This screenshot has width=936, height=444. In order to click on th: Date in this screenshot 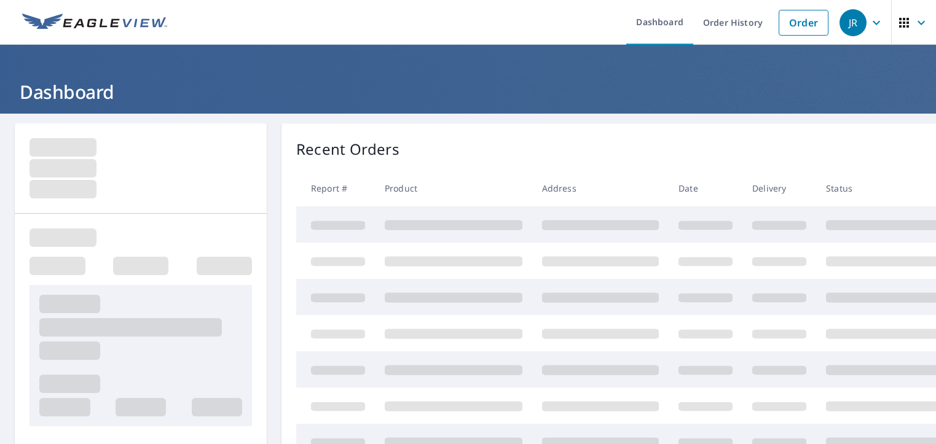, I will do `click(705, 188)`.